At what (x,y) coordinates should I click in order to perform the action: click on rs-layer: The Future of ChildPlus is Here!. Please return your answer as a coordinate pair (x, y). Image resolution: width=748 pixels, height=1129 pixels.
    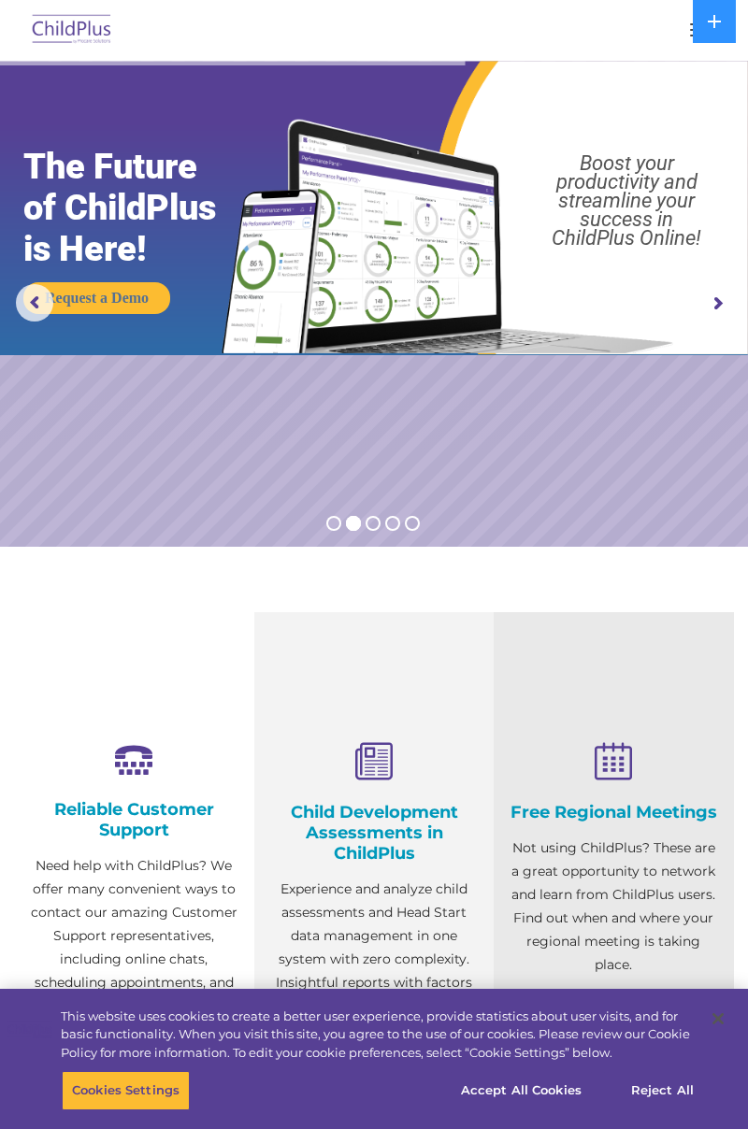
    Looking at the image, I should click on (142, 208).